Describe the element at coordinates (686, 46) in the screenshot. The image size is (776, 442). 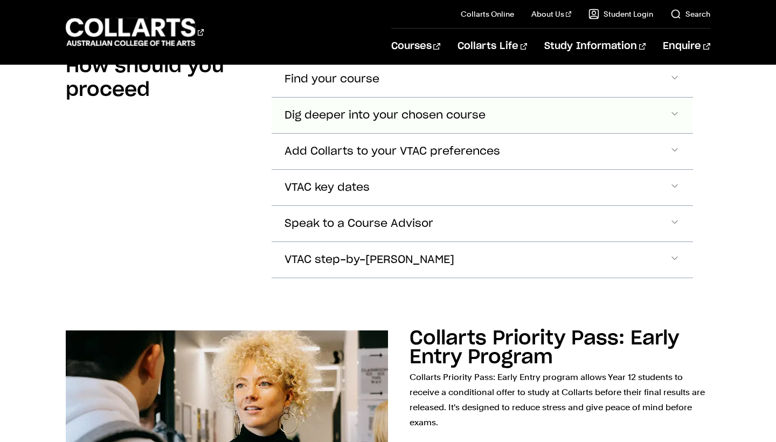
I see `a: Enquire` at that location.